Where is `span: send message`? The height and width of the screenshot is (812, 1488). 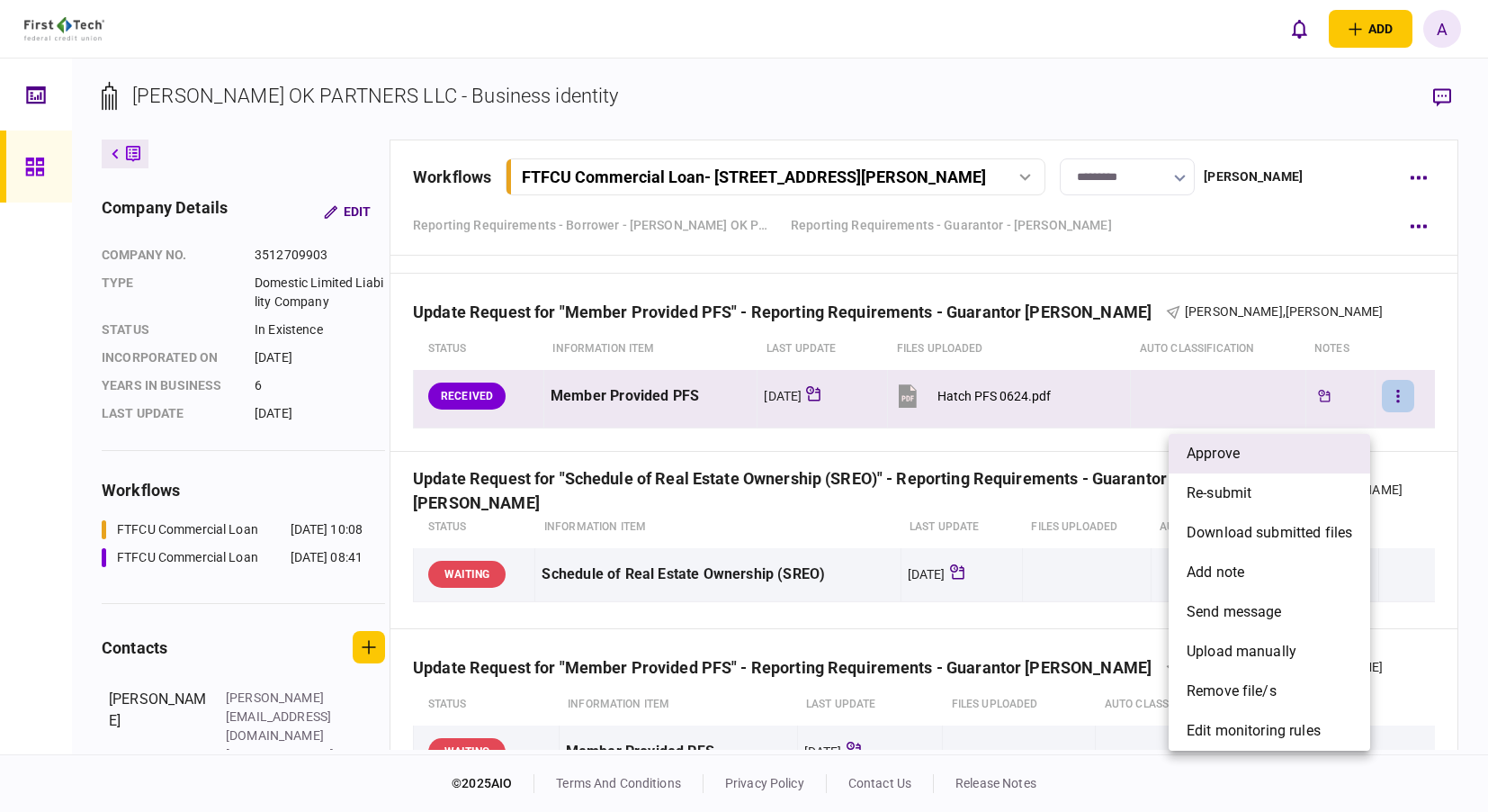 span: send message is located at coordinates (1235, 612).